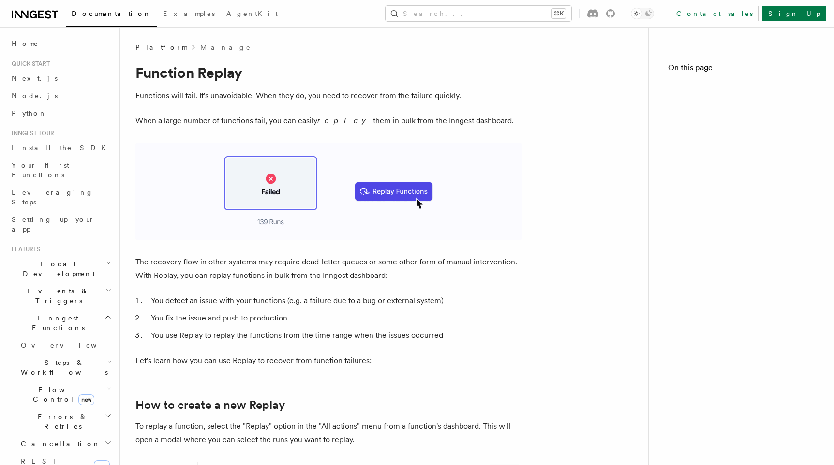 Image resolution: width=834 pixels, height=465 pixels. Describe the element at coordinates (29, 113) in the screenshot. I see `span: Python` at that location.